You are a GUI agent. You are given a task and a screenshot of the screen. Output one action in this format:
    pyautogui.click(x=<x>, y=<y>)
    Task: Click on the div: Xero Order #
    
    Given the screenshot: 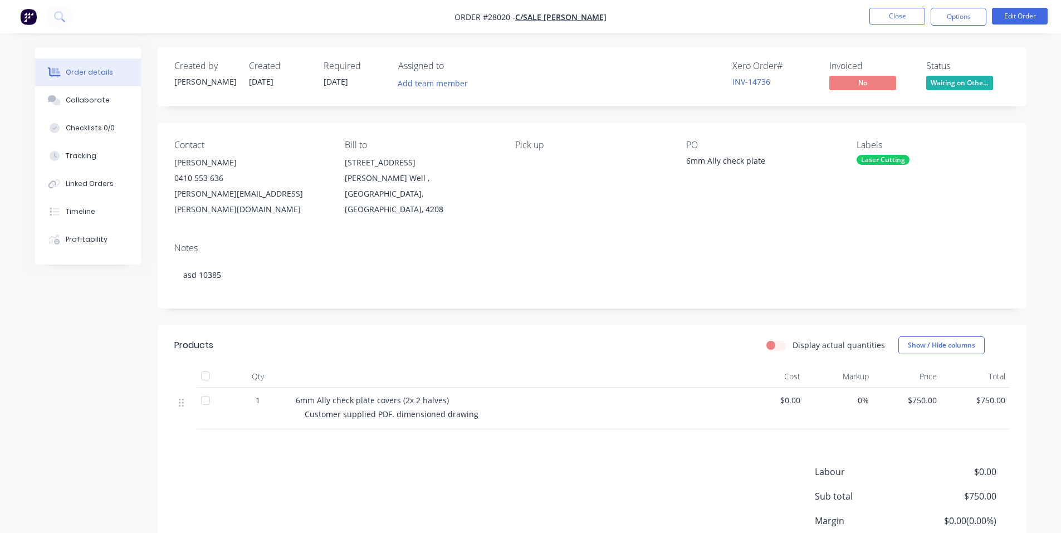 What is the action you would take?
    pyautogui.click(x=774, y=66)
    